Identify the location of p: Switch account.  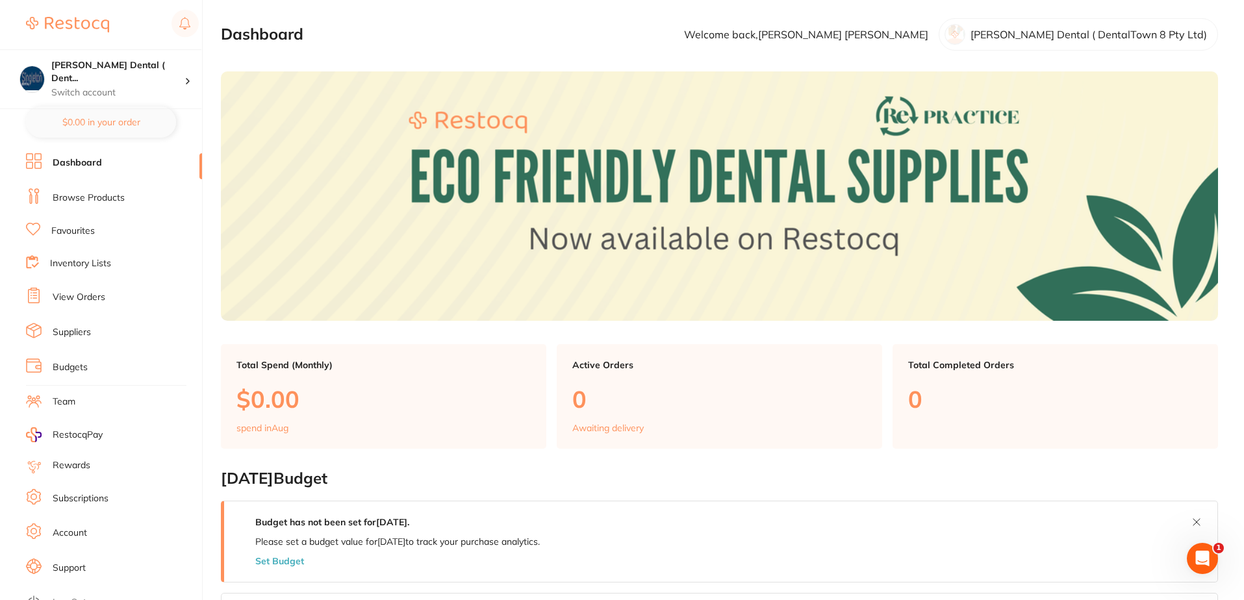
(118, 93).